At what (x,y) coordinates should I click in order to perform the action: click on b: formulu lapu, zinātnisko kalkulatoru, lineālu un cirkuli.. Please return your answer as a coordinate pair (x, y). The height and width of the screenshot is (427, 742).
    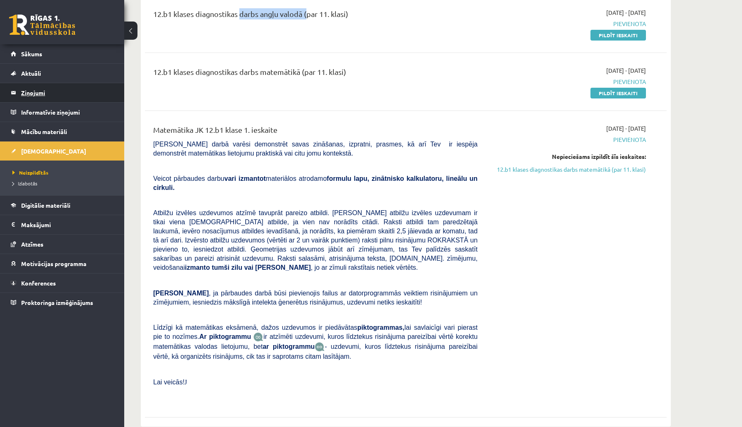
    Looking at the image, I should click on (315, 183).